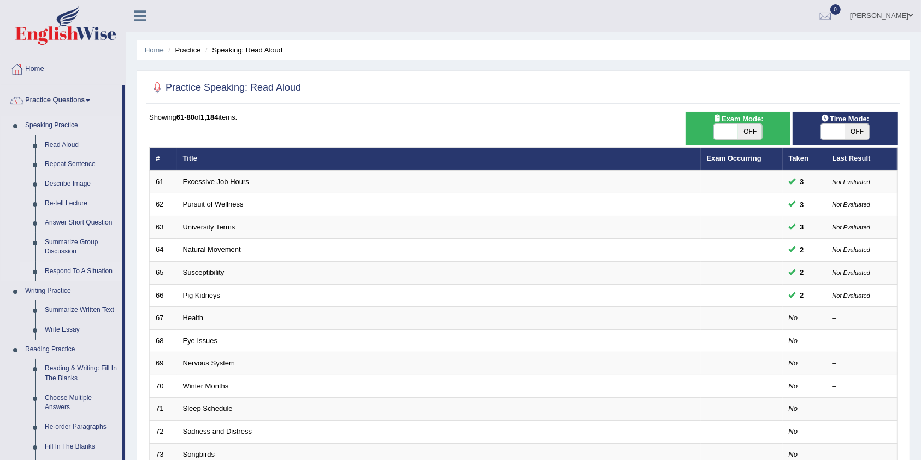  Describe the element at coordinates (163, 205) in the screenshot. I see `td: 62` at that location.